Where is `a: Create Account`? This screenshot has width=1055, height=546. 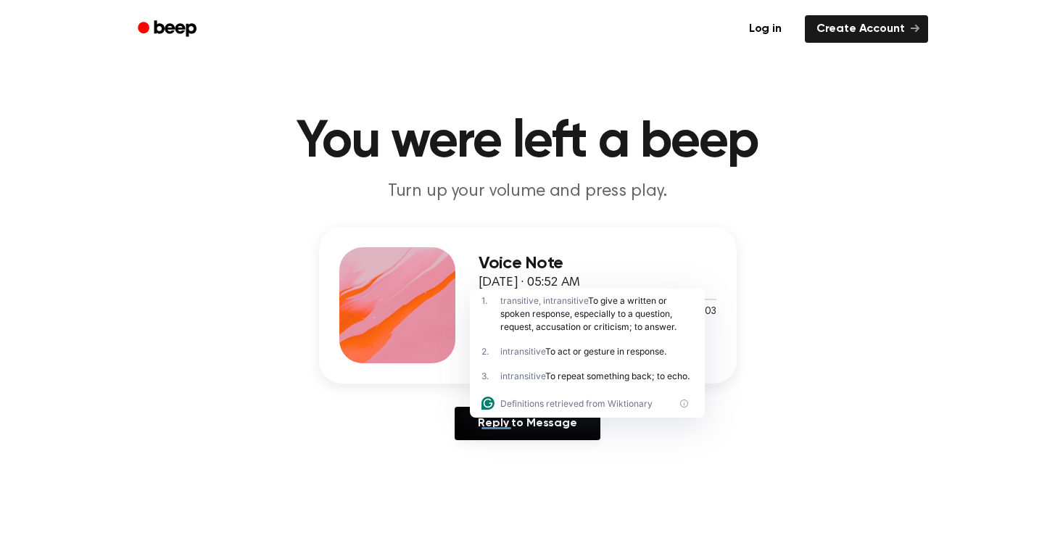
a: Create Account is located at coordinates (867, 29).